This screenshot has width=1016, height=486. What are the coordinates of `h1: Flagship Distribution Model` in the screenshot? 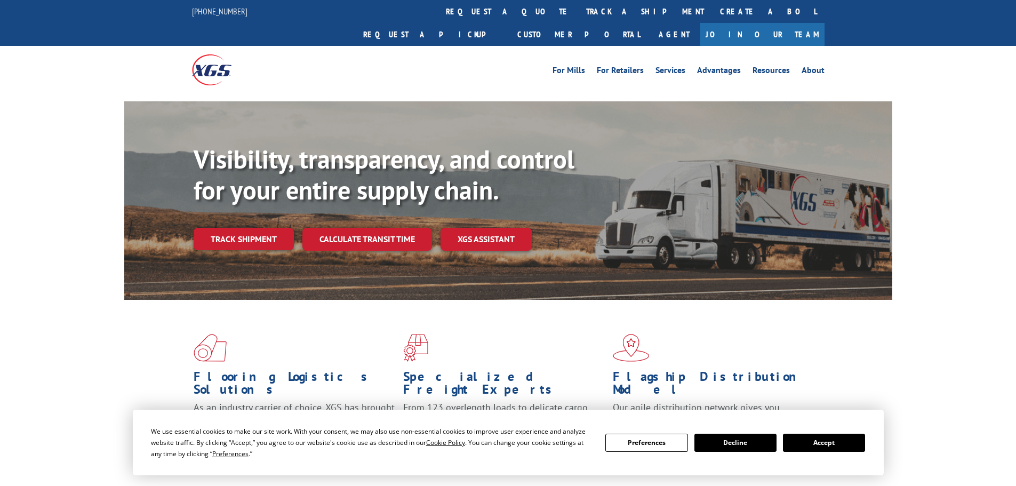 It's located at (714, 386).